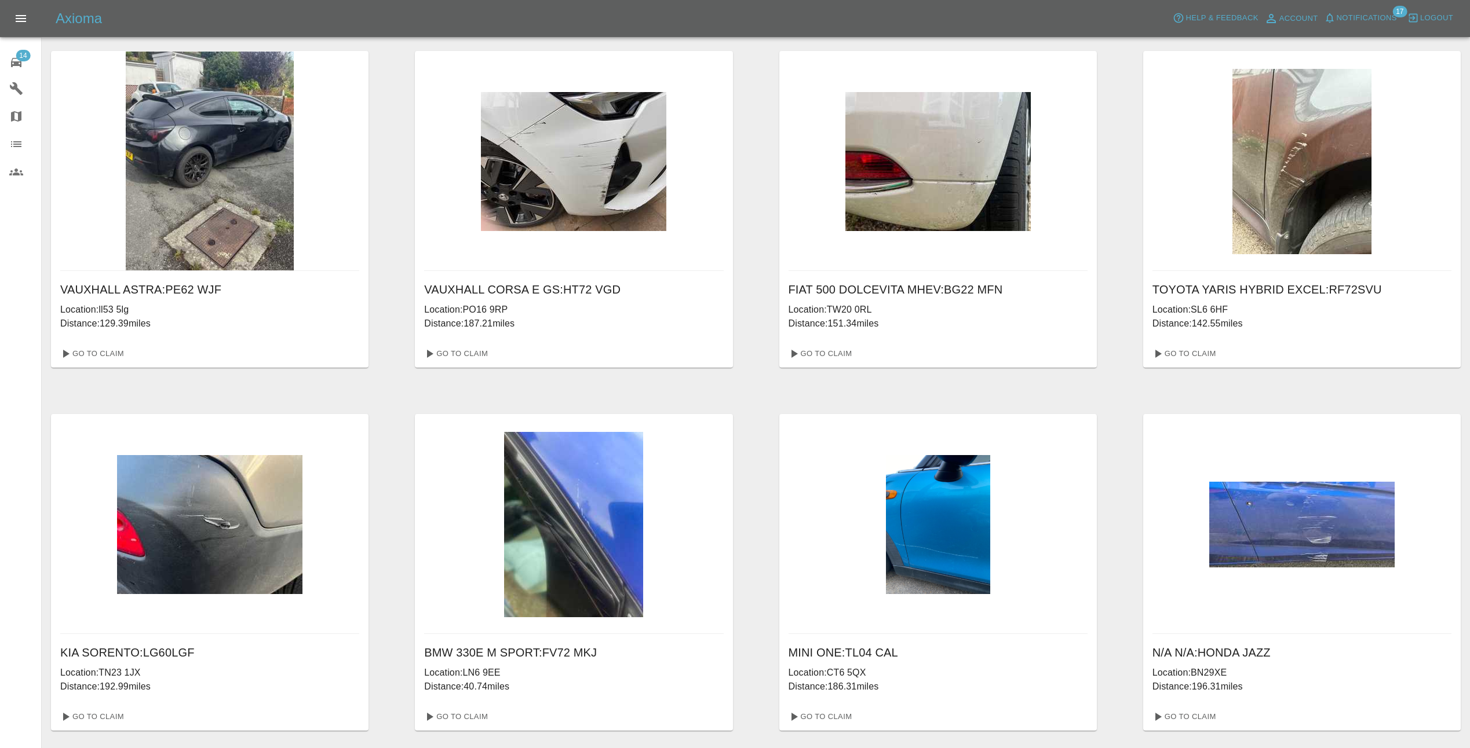  Describe the element at coordinates (1360, 18) in the screenshot. I see `button: Notifications` at that location.